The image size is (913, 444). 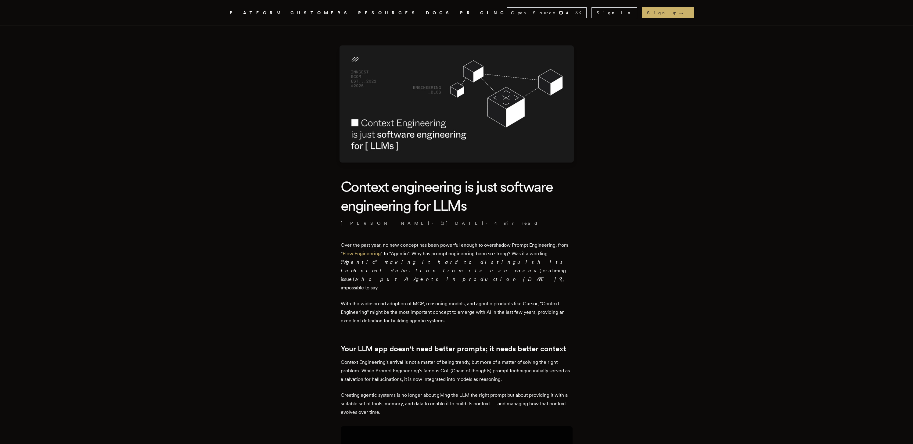 What do you see at coordinates (457, 104) in the screenshot?
I see `img: Featured image for Context engineering is just software engineering for LLMs blog post` at bounding box center [457, 104].